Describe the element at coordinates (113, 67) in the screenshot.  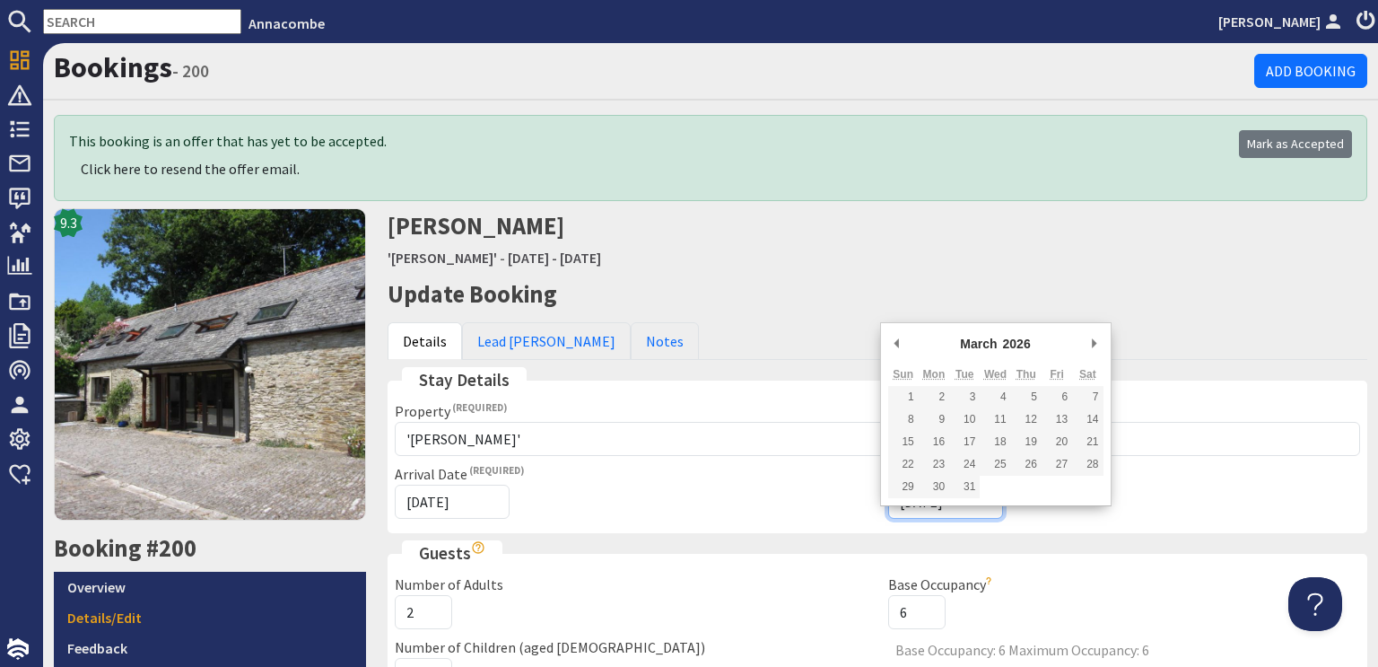
I see `a: Bookings` at that location.